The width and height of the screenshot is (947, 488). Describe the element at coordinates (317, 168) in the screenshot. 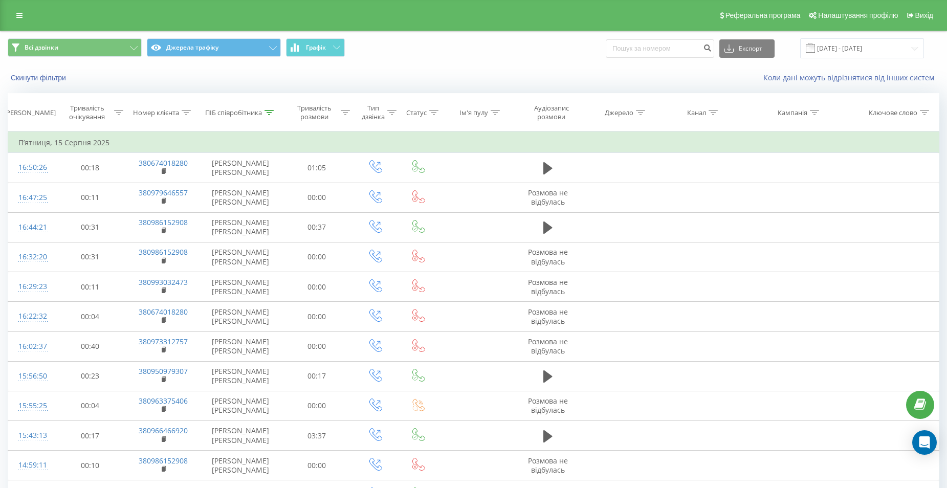

I see `td: 01:05` at that location.